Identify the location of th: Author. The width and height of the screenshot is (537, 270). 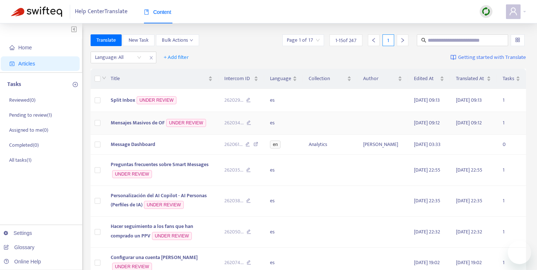
(383, 79).